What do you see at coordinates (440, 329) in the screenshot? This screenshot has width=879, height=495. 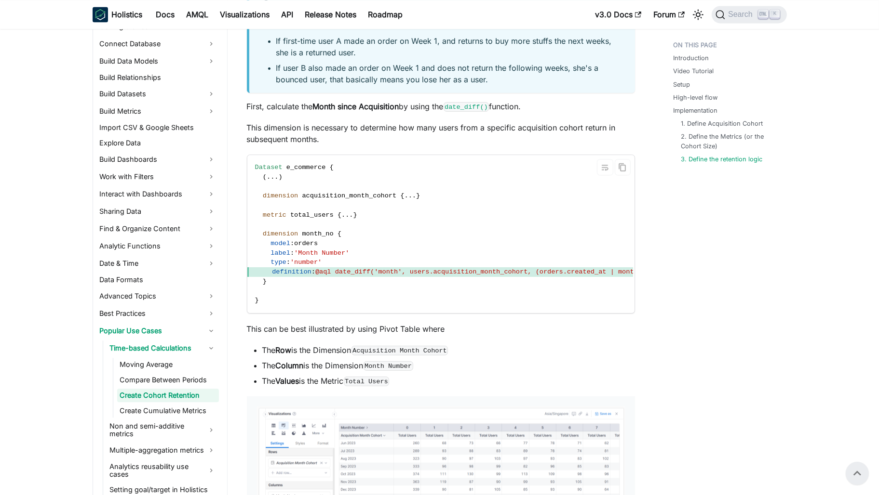 I see `p: This can be best illustrated by using Pivot Table where` at bounding box center [440, 329].